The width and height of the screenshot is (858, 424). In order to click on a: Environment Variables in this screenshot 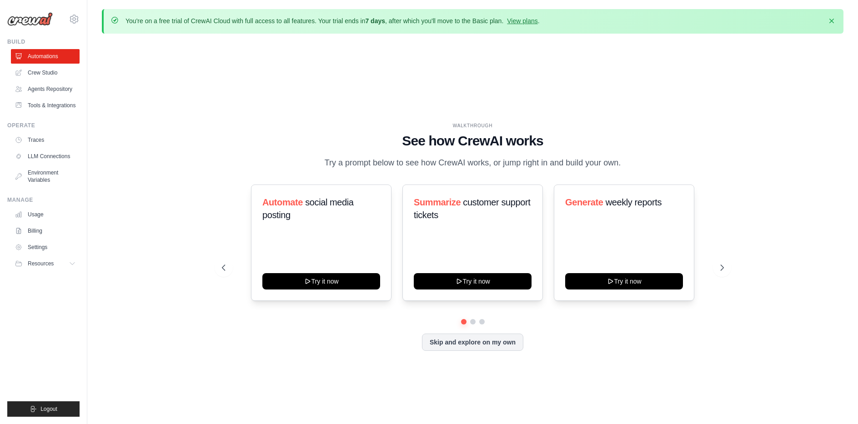, I will do `click(45, 177)`.